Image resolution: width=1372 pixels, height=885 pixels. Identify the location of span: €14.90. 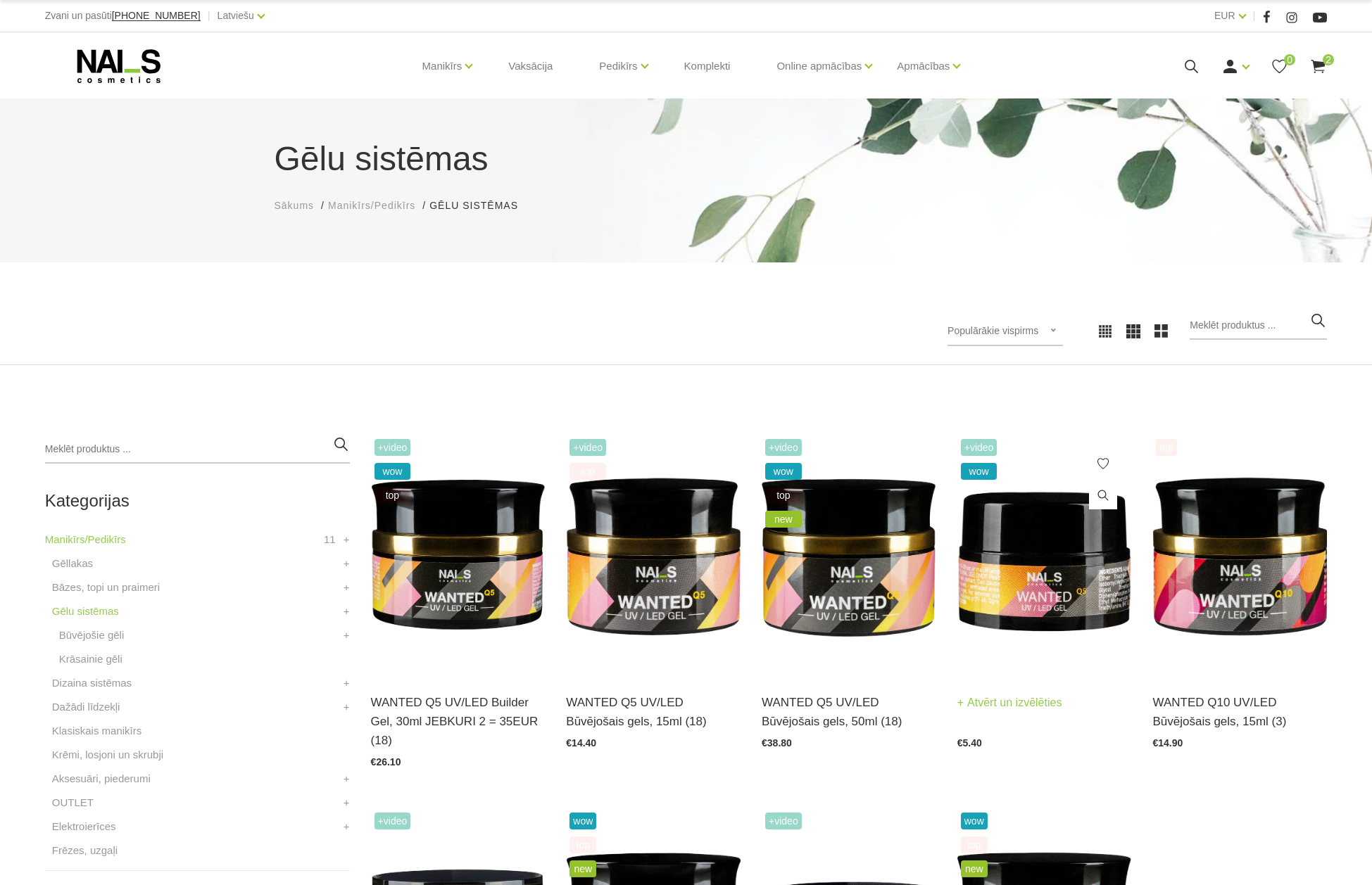
(1167, 743).